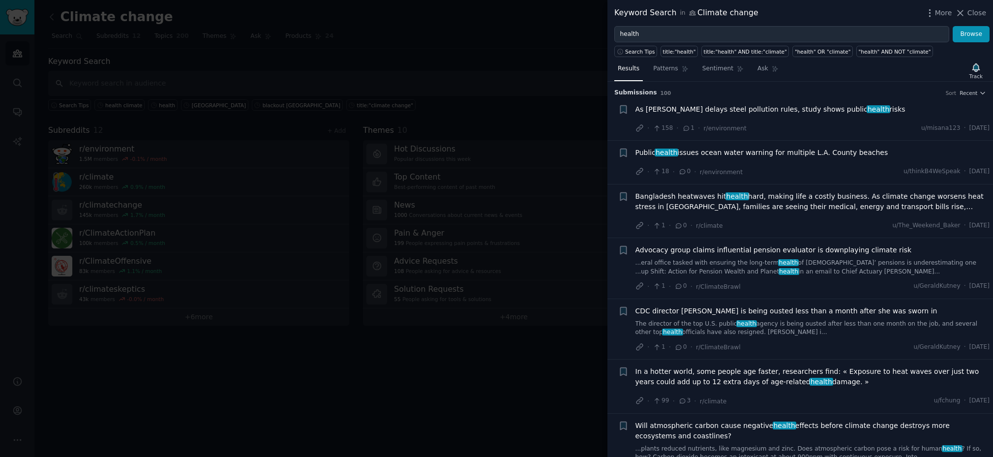 This screenshot has height=457, width=993. Describe the element at coordinates (943, 13) in the screenshot. I see `span: More` at that location.